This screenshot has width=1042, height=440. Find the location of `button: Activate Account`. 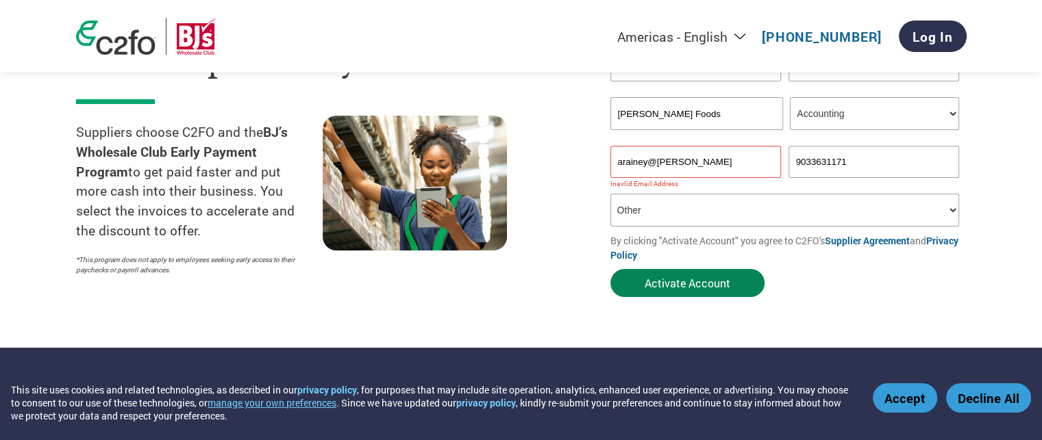

button: Activate Account is located at coordinates (687, 283).